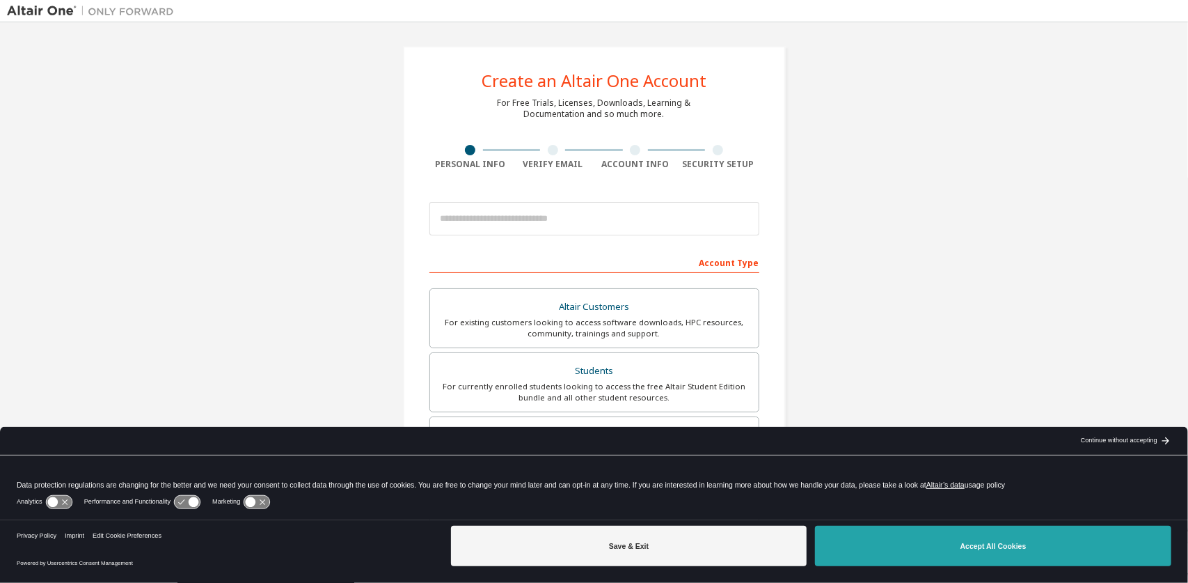 Image resolution: width=1188 pixels, height=583 pixels. Describe the element at coordinates (594, 262) in the screenshot. I see `div: Account Type` at that location.